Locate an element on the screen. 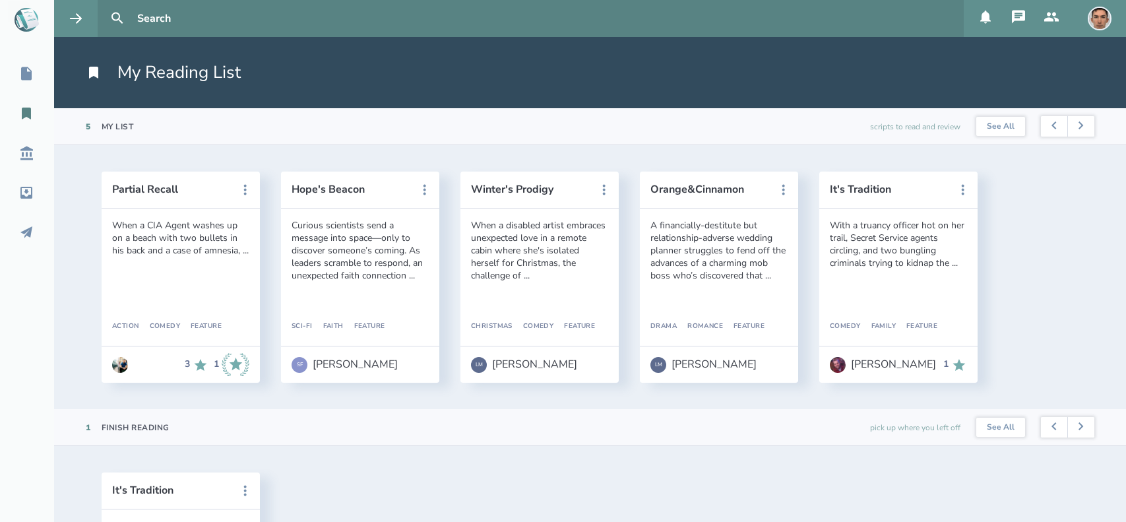 Image resolution: width=1126 pixels, height=522 pixels. div: Curious scientists send a message into space—only to discover someone’s coming. As leaders scramb... is located at coordinates (360, 250).